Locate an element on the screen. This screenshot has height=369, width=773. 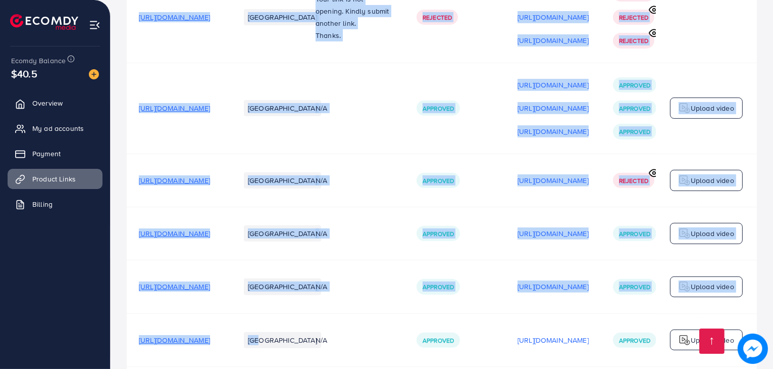
img: menu is located at coordinates (94, 25).